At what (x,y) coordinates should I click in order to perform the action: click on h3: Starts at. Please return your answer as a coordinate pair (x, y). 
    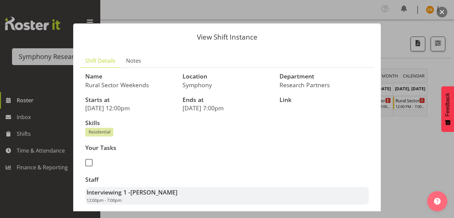
    Looking at the image, I should click on (130, 100).